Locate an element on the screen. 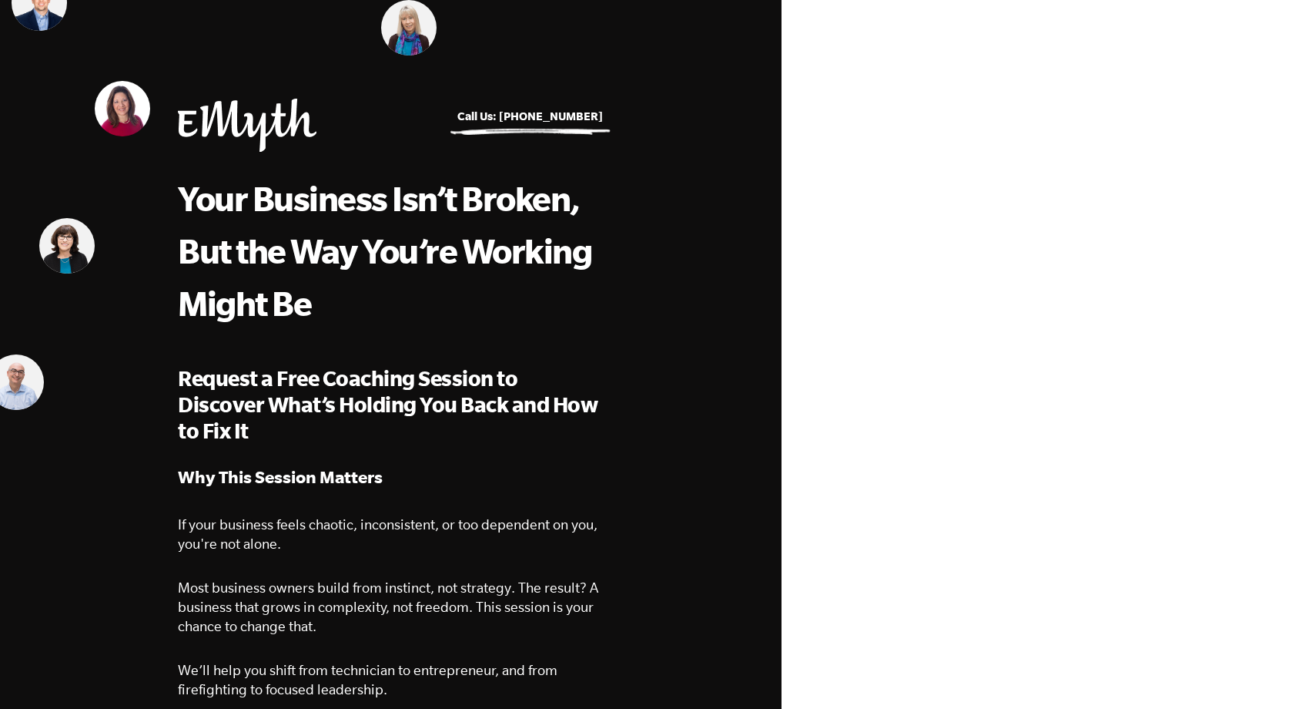 This screenshot has height=709, width=1302. img: Donna Uzelac, EMyth Business Coach is located at coordinates (67, 246).